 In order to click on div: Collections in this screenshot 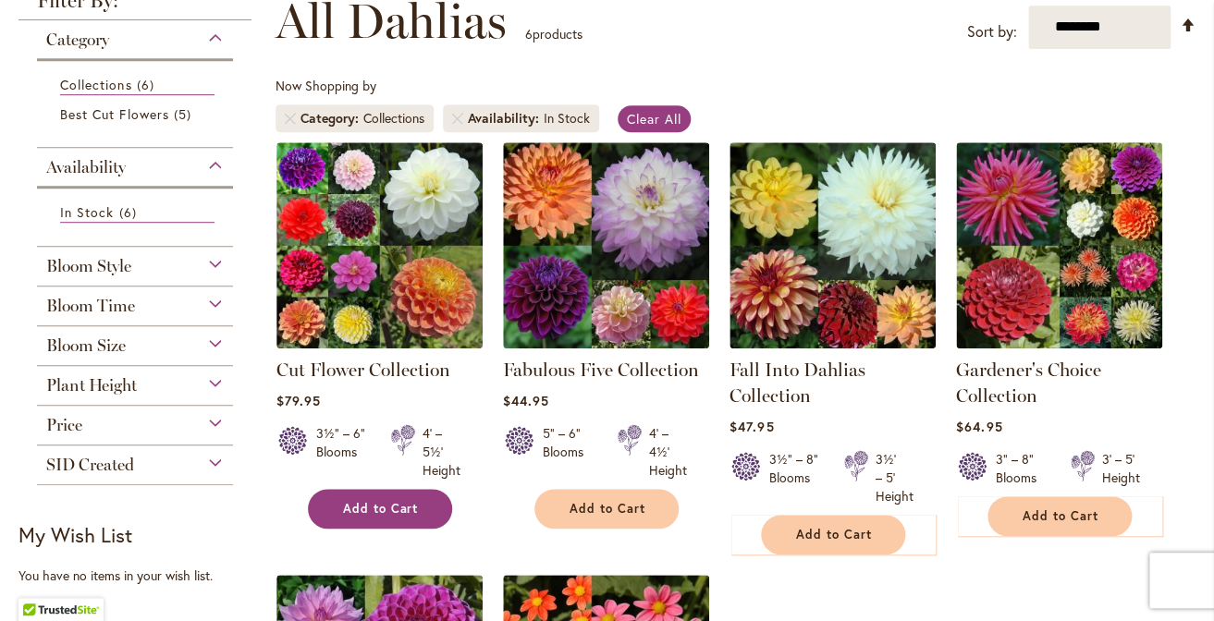, I will do `click(394, 118)`.